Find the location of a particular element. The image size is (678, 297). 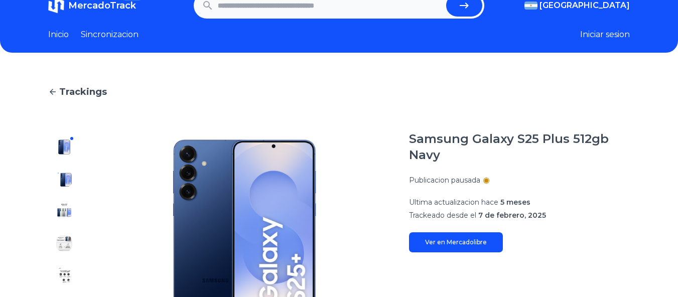

a: Inicio is located at coordinates (58, 35).